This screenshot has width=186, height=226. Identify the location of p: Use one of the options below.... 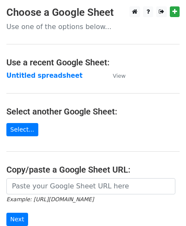
(93, 26).